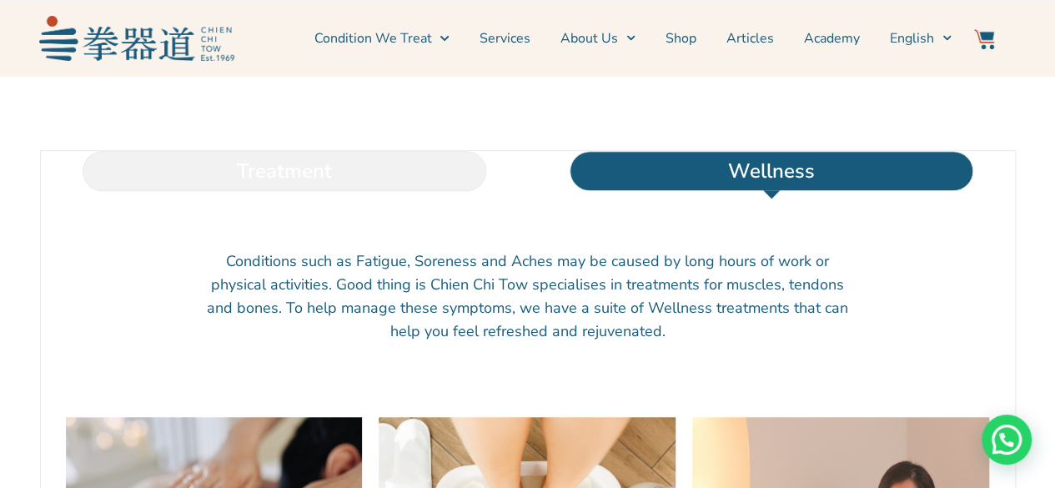 The width and height of the screenshot is (1055, 488). I want to click on p: Conditions such as Fatigue, Soreness and Aches may be caused by long hours of work or physical ac..., so click(528, 296).